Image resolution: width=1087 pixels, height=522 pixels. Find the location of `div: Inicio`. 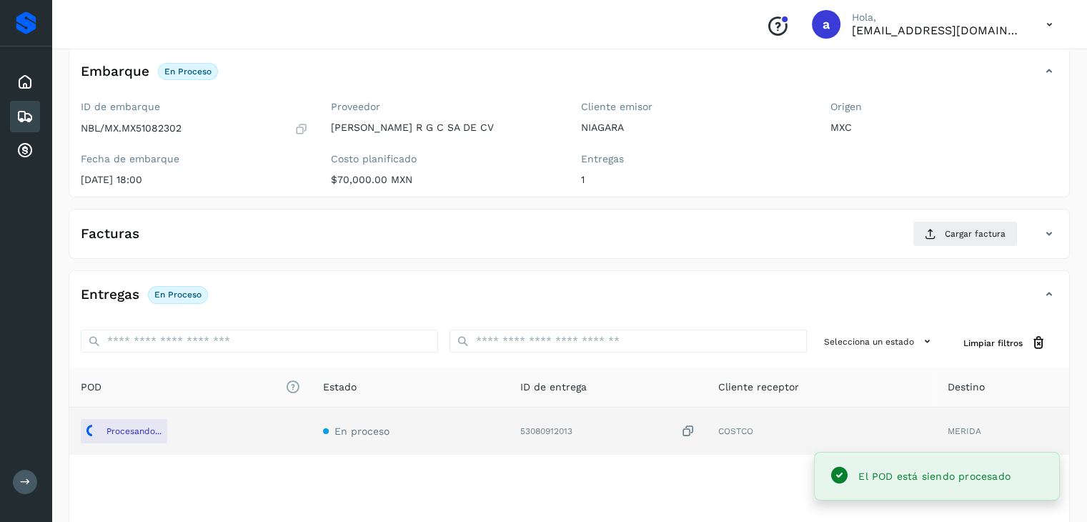

div: Inicio is located at coordinates (25, 82).